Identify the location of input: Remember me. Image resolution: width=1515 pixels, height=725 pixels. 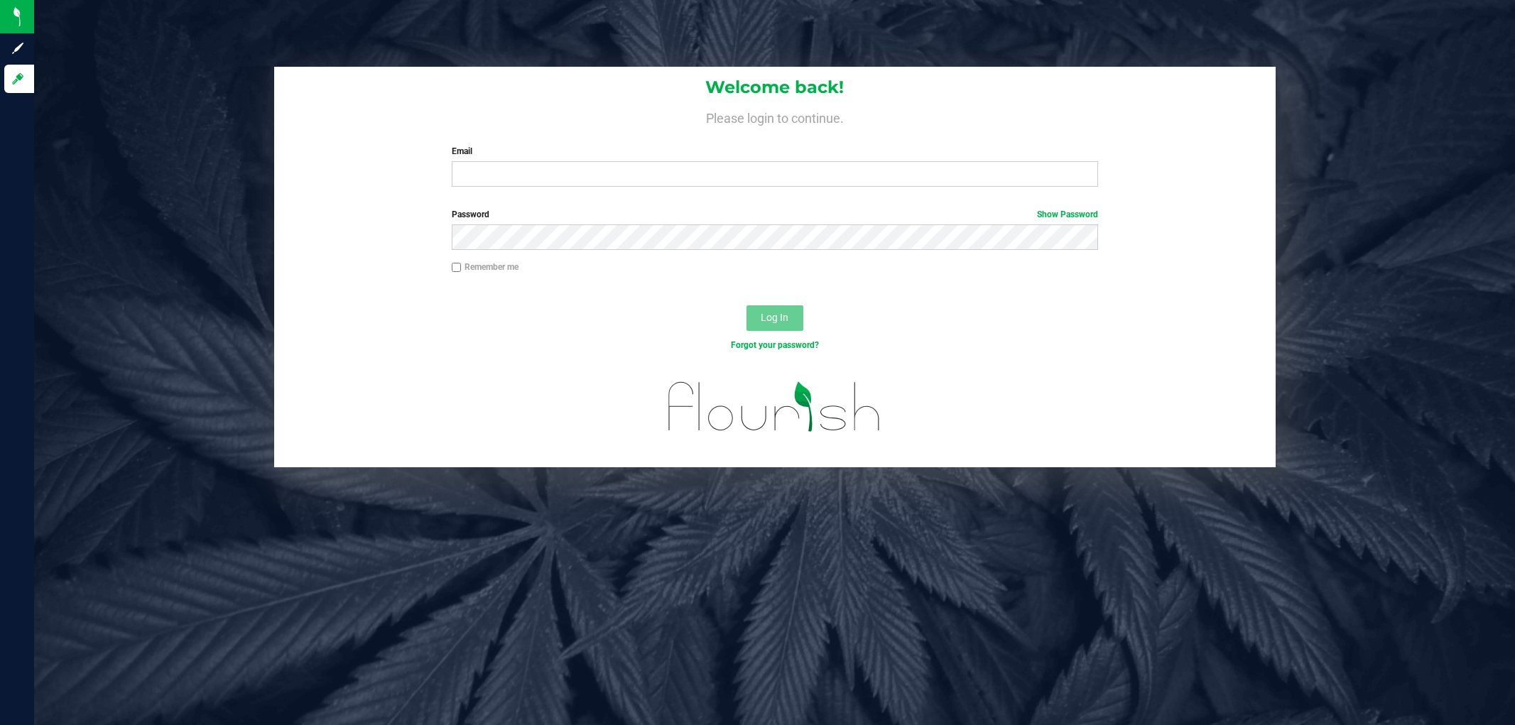
(457, 268).